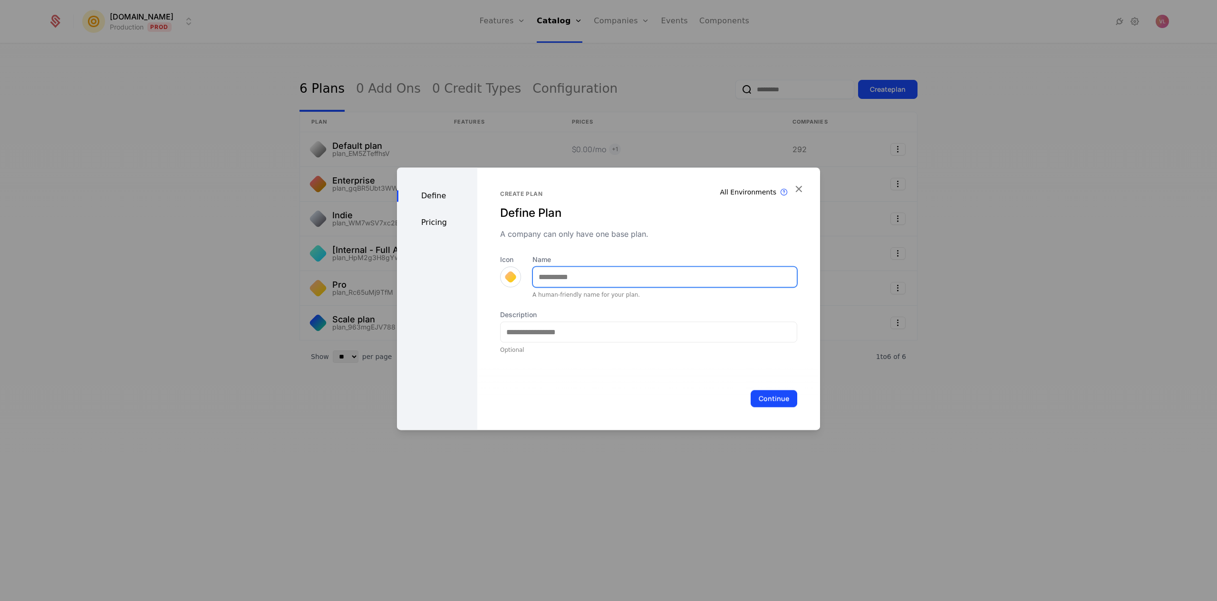  What do you see at coordinates (437, 222) in the screenshot?
I see `div: Pricing` at bounding box center [437, 222].